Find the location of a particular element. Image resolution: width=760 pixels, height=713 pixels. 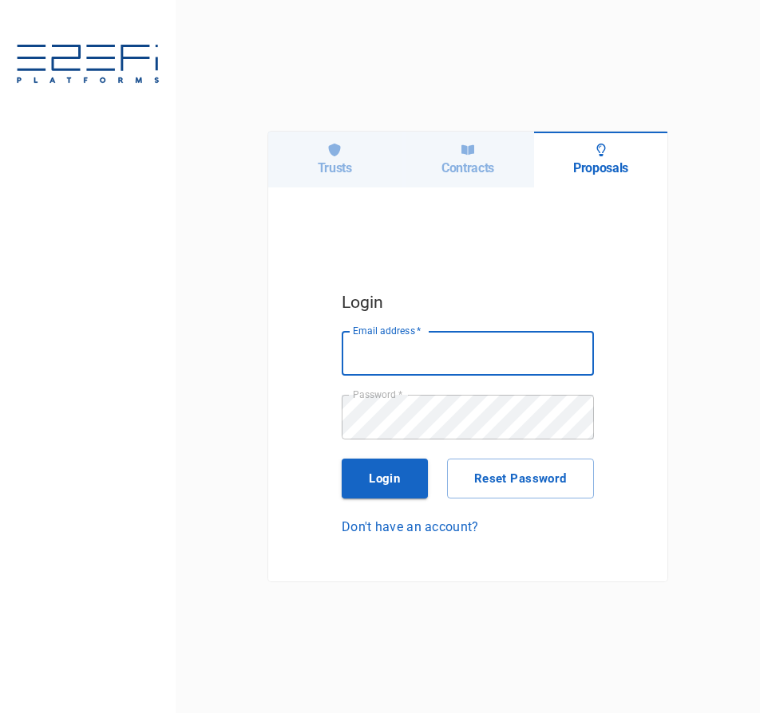

label: Password is located at coordinates (377, 394).